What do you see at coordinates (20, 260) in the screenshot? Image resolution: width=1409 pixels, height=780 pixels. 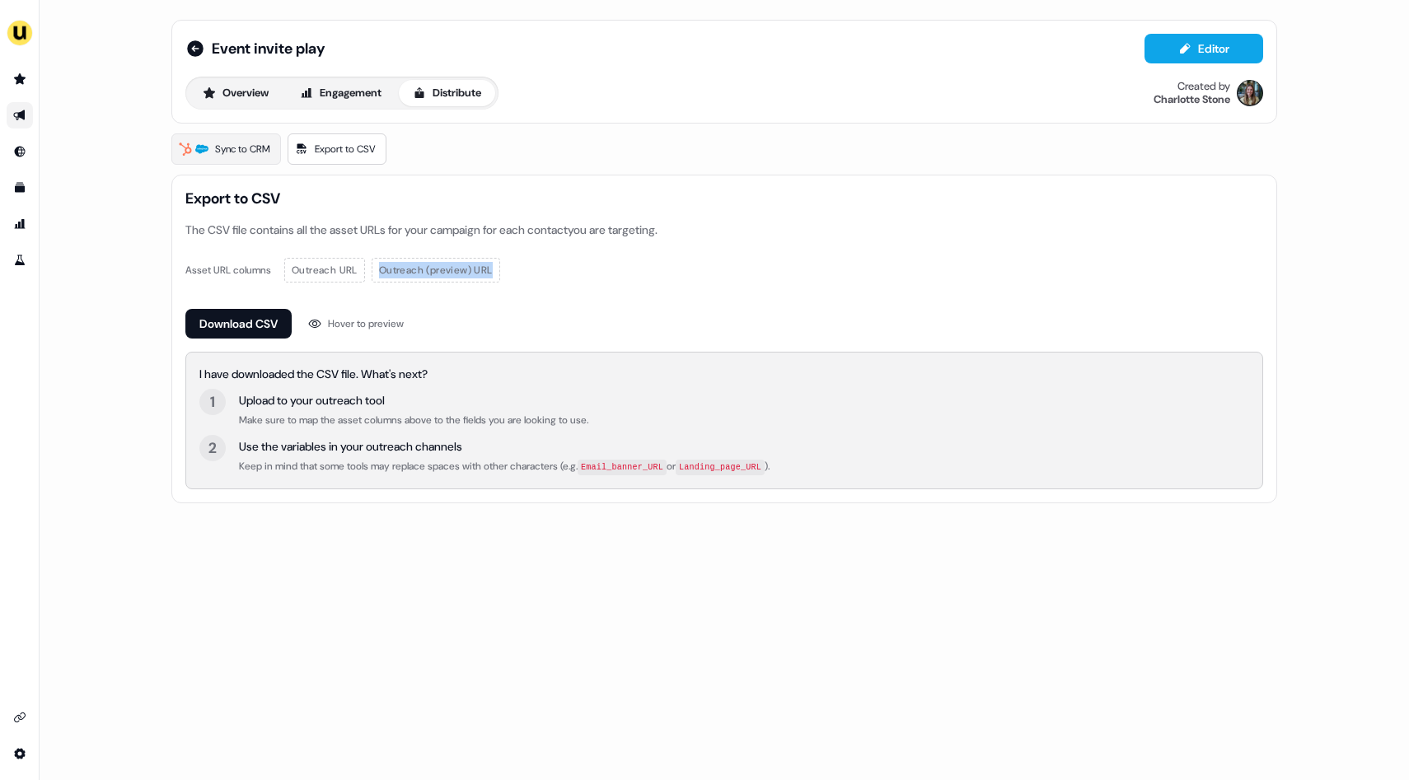 I see `a: Go to experiments` at bounding box center [20, 260].